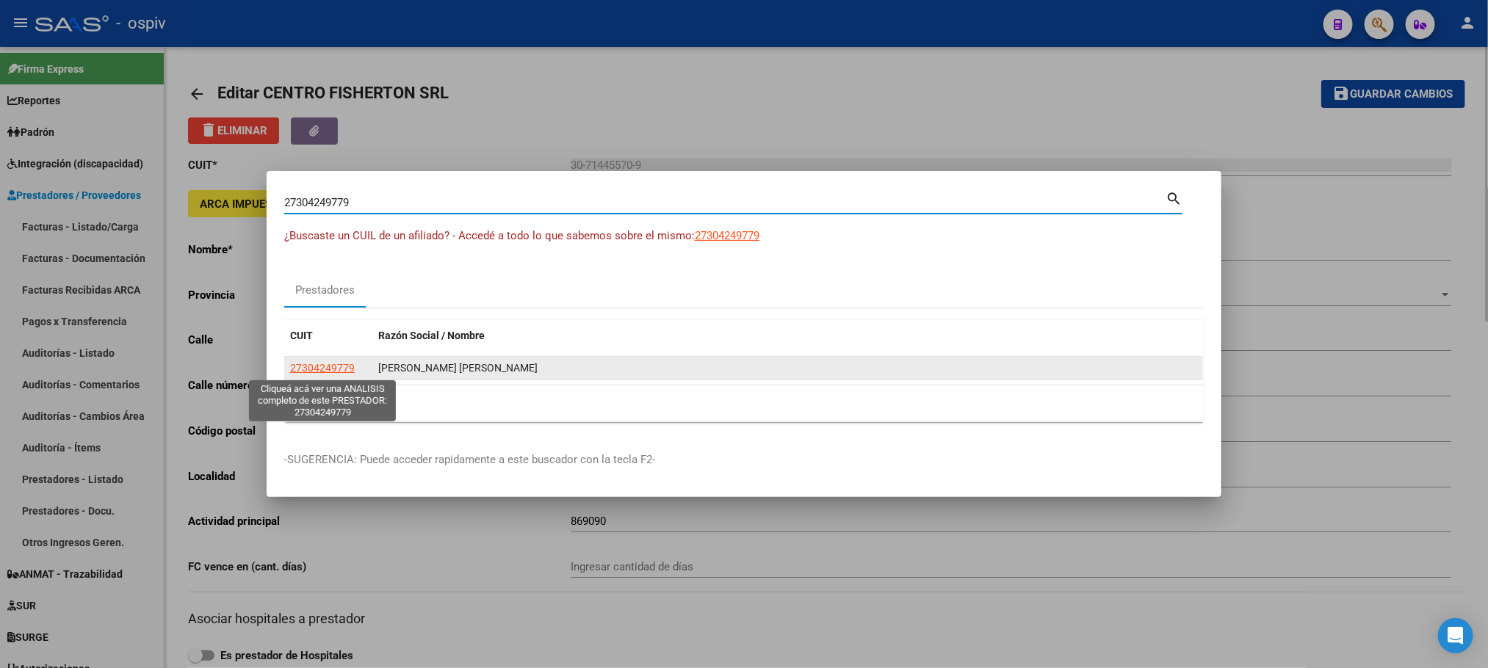 Image resolution: width=1488 pixels, height=668 pixels. I want to click on p: -SUGERENCIA: Puede acceder rapidamente a este buscador con la tecla F2-, so click(744, 460).